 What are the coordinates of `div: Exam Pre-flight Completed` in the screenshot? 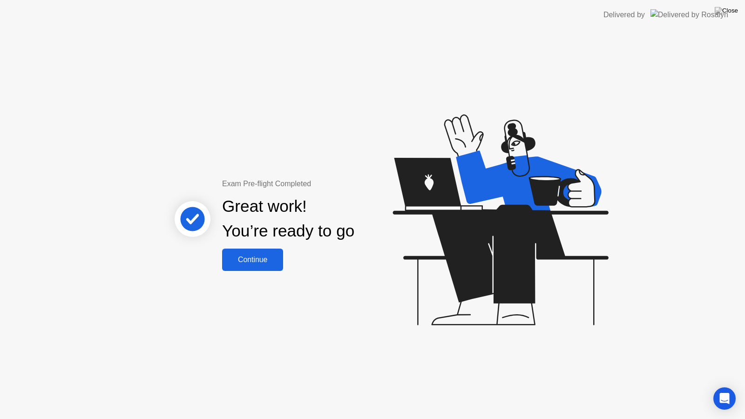 It's located at (318, 184).